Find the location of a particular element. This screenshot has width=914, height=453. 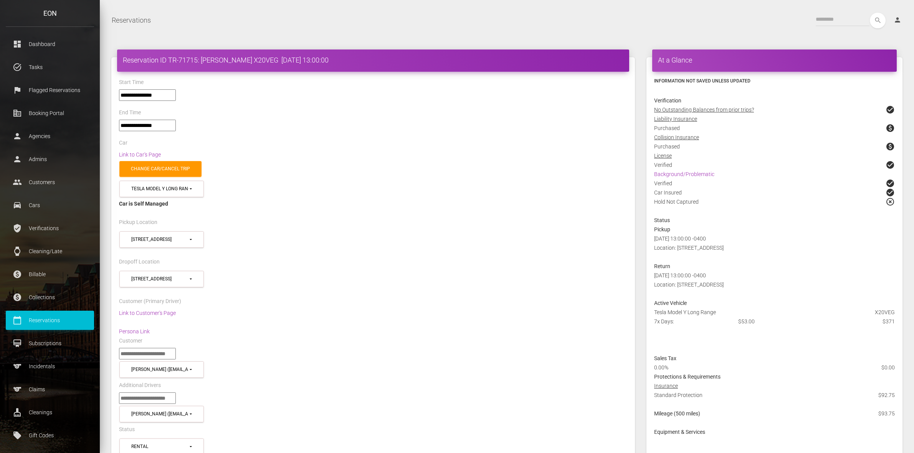

span: $92.75 is located at coordinates (886, 395).